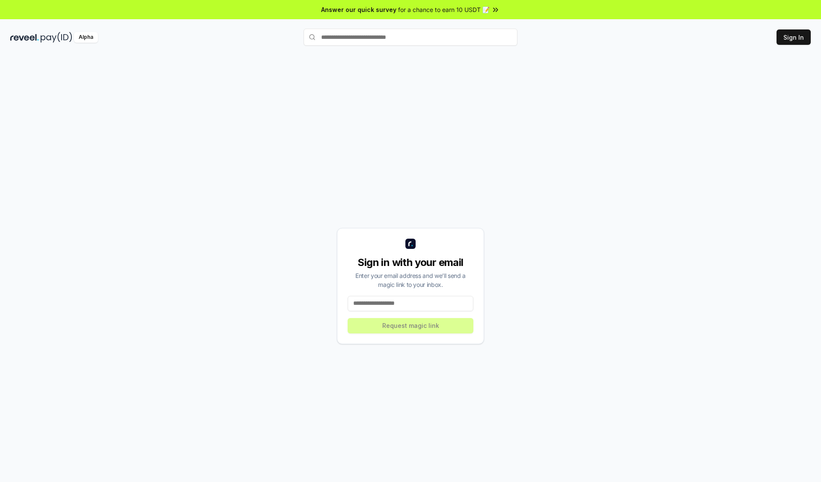 The image size is (821, 482). Describe the element at coordinates (410, 263) in the screenshot. I see `div: Sign in with your email` at that location.